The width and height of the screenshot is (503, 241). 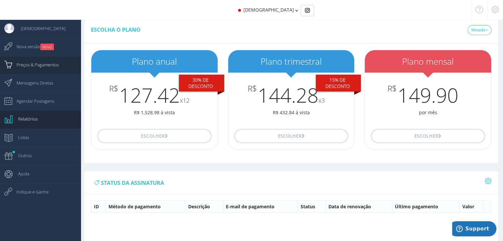 I want to click on span: Outros, so click(x=21, y=156).